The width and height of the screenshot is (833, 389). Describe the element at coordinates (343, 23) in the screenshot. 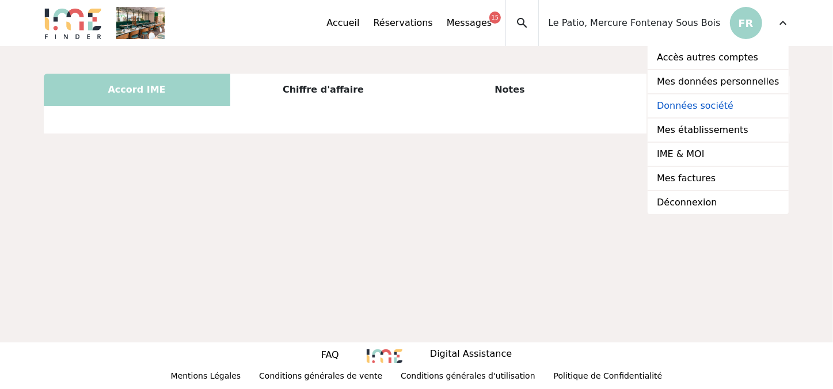

I see `a: Accueil` at that location.